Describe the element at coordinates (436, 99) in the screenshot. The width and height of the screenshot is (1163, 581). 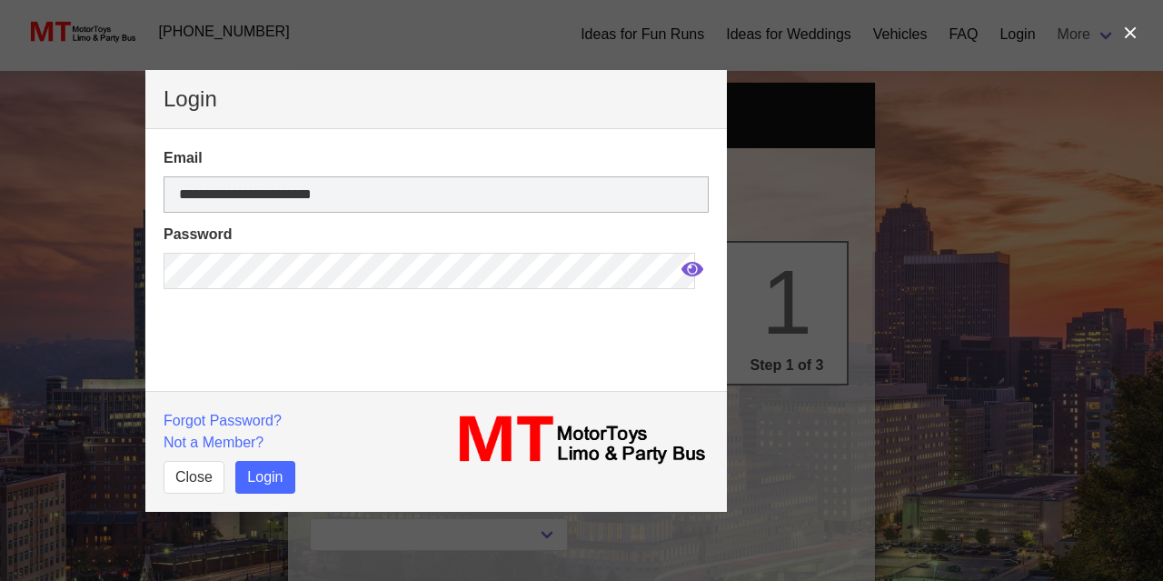
I see `p: Login` at that location.